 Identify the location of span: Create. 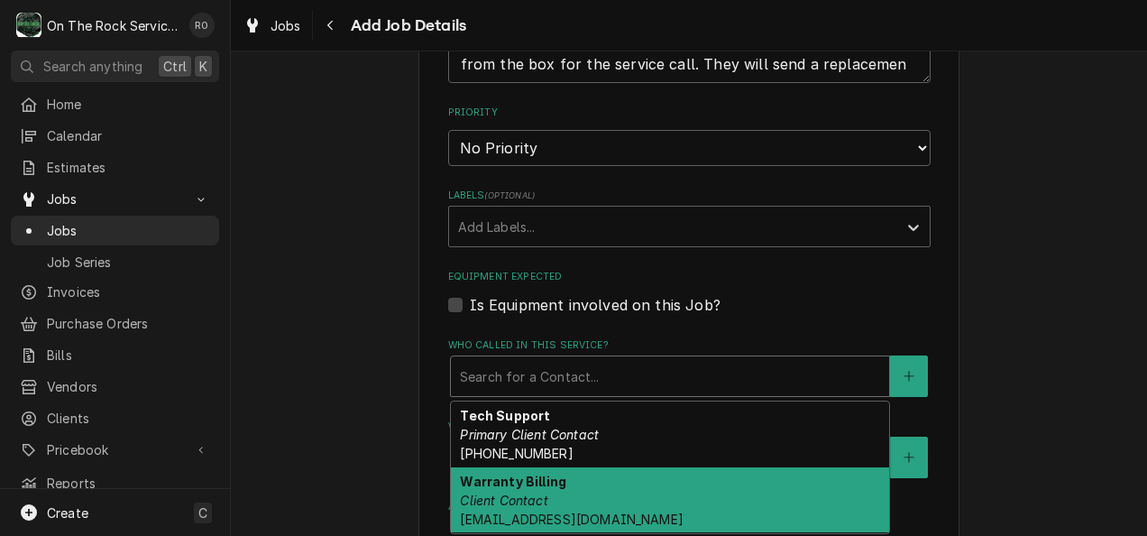
(68, 512).